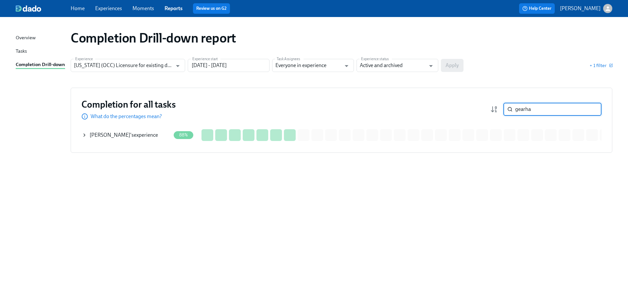 The image size is (628, 298). I want to click on a: dado, so click(43, 9).